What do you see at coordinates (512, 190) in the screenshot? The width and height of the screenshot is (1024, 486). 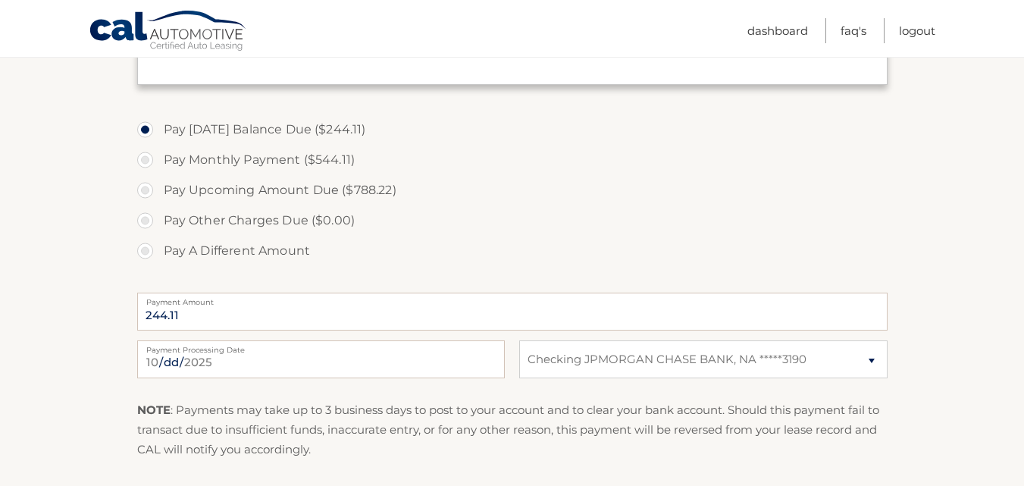 I see `label: Pay Upcoming Amount Due ($788.22)` at bounding box center [512, 190].